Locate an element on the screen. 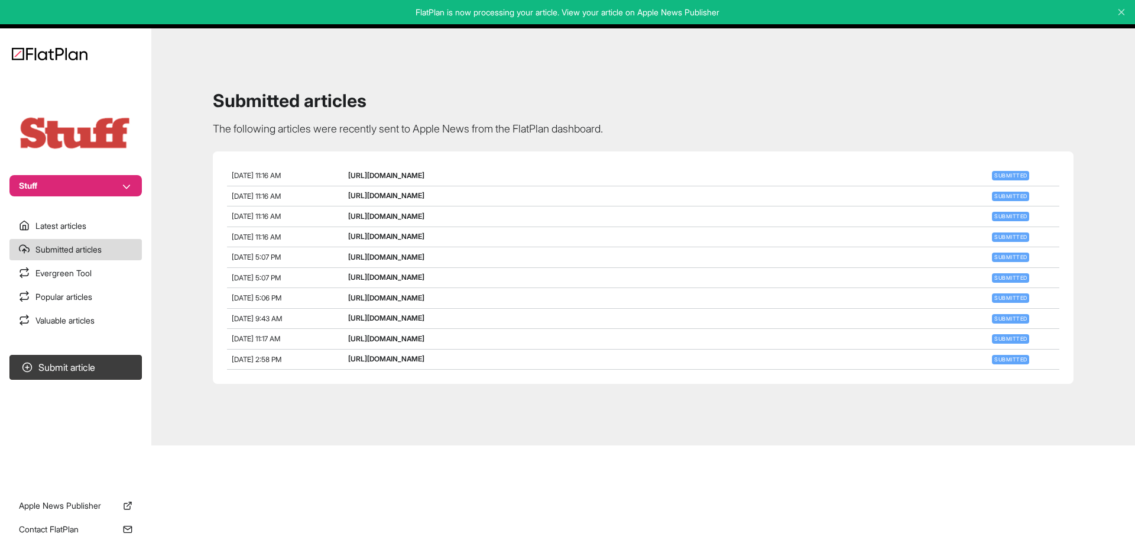 This screenshot has height=559, width=1135. a: Evergreen Tool is located at coordinates (76, 273).